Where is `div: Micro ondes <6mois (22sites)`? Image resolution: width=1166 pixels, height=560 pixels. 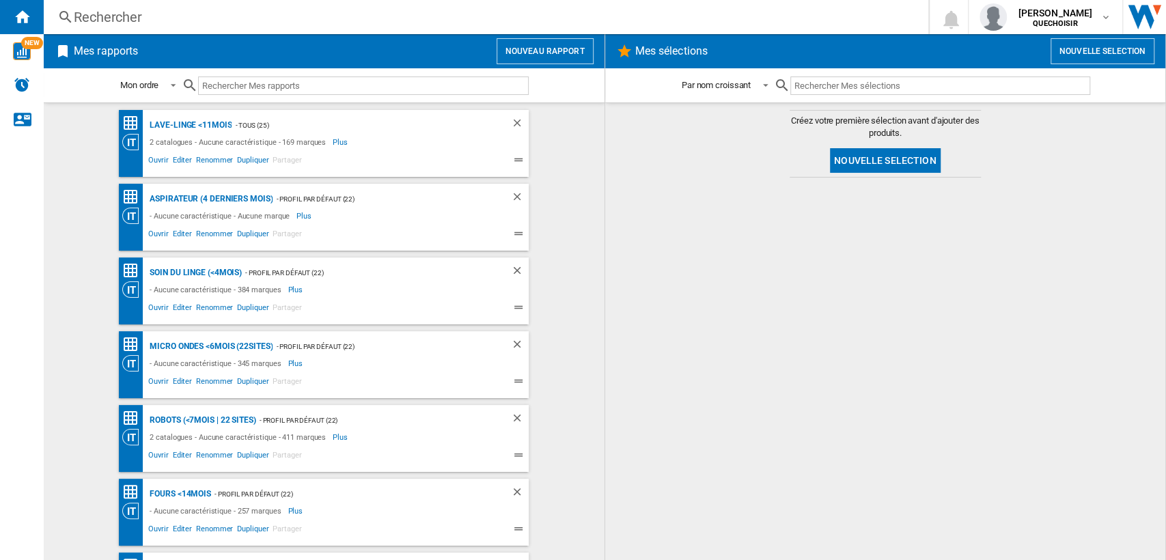
div: Micro ondes <6mois (22sites) is located at coordinates (209, 346).